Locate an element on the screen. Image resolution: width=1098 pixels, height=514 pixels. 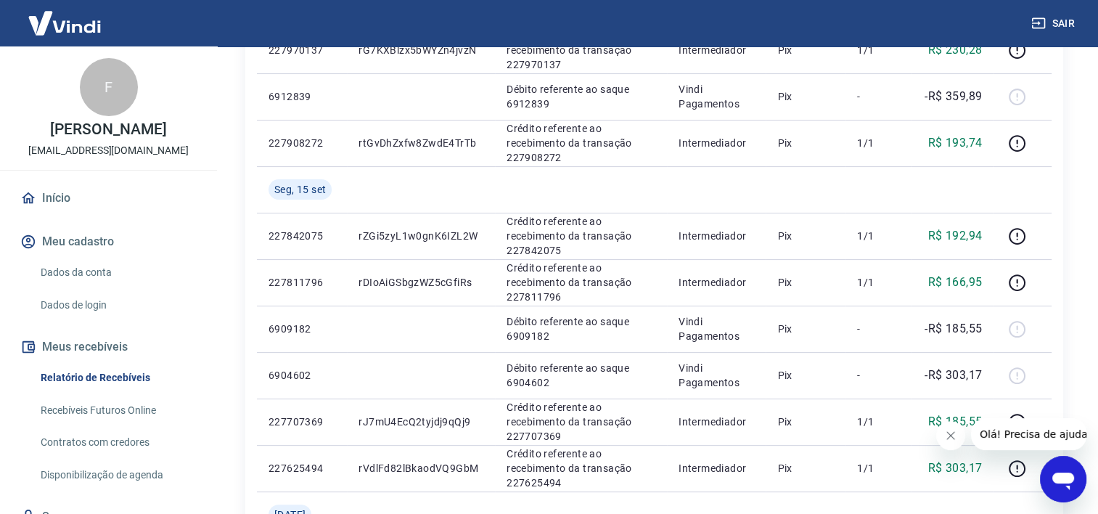
p: R$ 185,55 is located at coordinates (955, 421).